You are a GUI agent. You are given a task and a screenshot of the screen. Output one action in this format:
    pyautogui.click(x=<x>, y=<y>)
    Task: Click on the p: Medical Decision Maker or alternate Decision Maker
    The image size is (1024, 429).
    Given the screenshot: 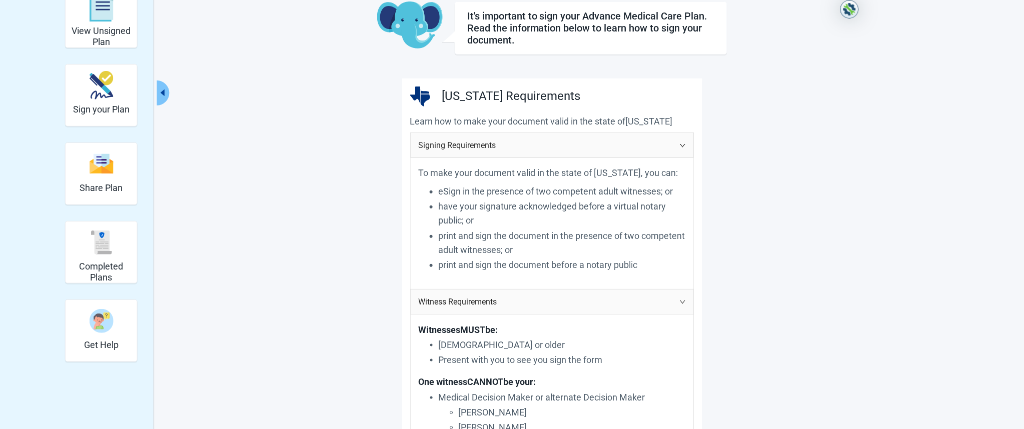 What is the action you would take?
    pyautogui.click(x=562, y=398)
    